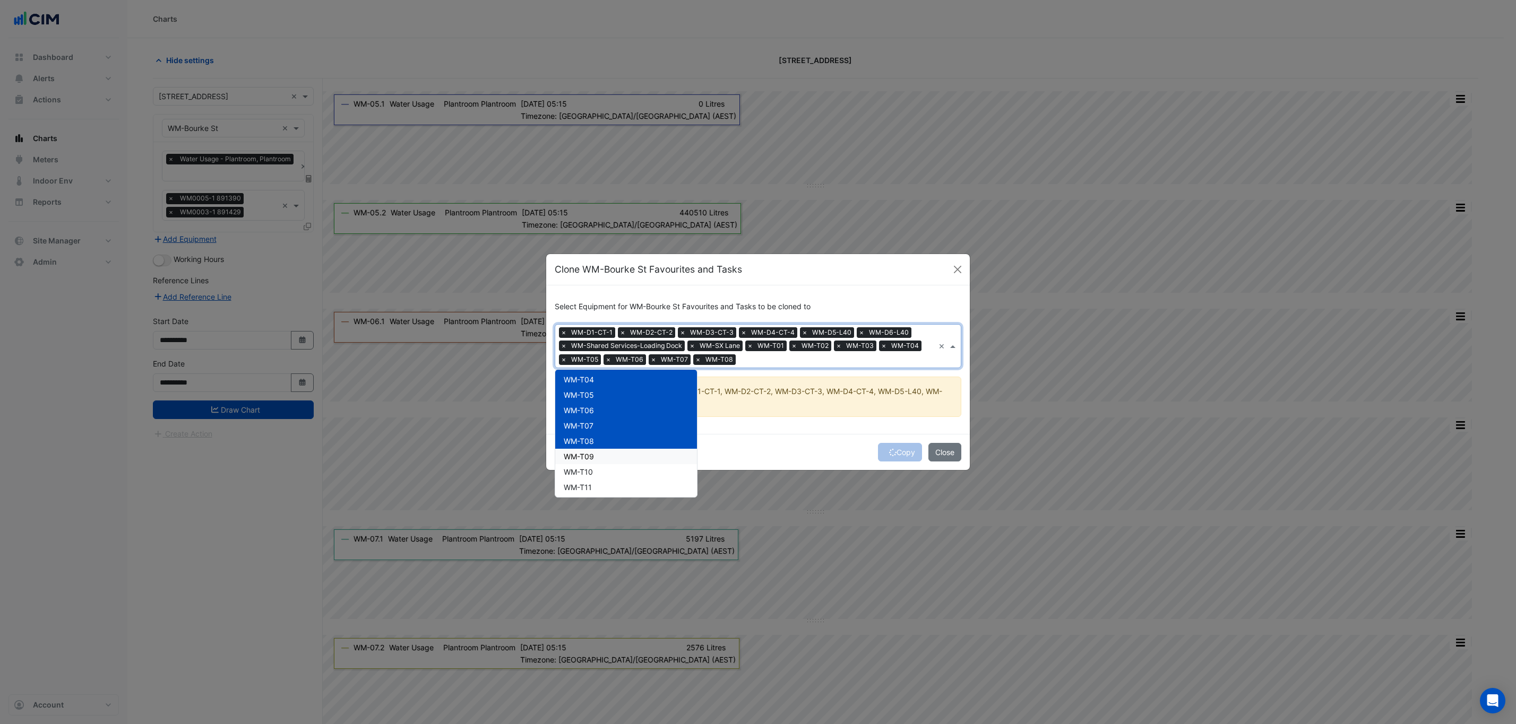 The height and width of the screenshot is (724, 1516). I want to click on h6: Select Equipment for WM-Bourke St Favourites and Tasks to be cloned to, so click(758, 307).